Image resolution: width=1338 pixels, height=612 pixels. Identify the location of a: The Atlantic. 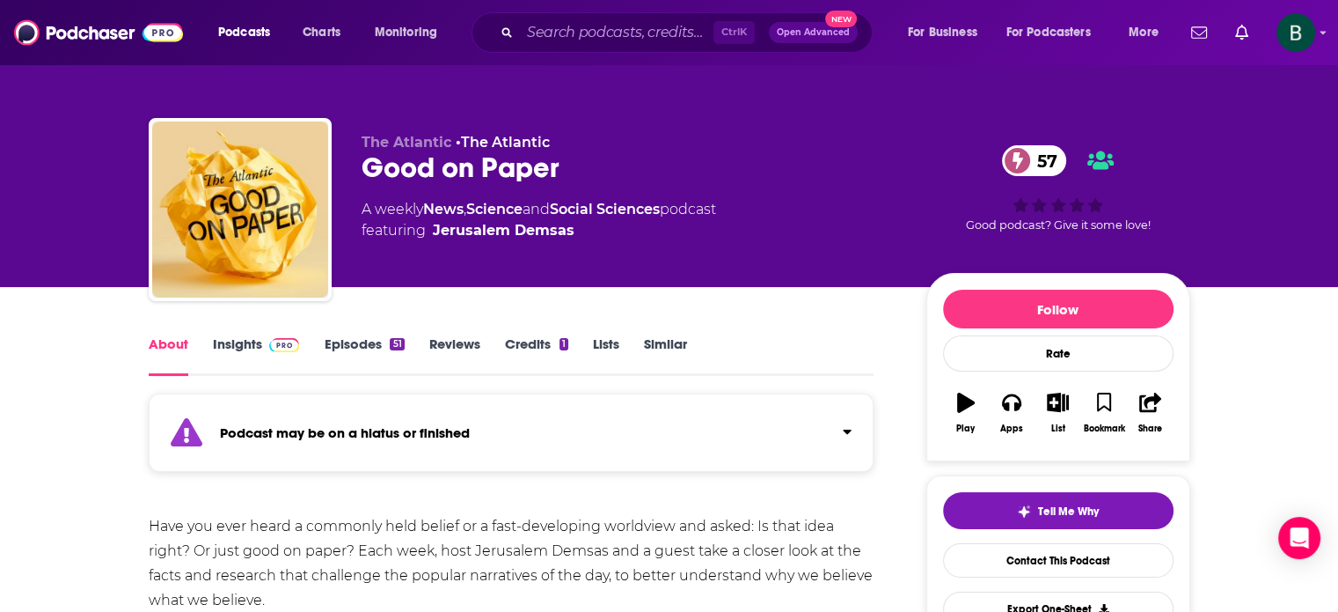
(505, 142).